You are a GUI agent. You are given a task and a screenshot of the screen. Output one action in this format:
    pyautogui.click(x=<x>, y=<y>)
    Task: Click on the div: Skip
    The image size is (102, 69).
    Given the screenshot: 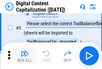 What is the action you would take?
    pyautogui.click(x=67, y=61)
    